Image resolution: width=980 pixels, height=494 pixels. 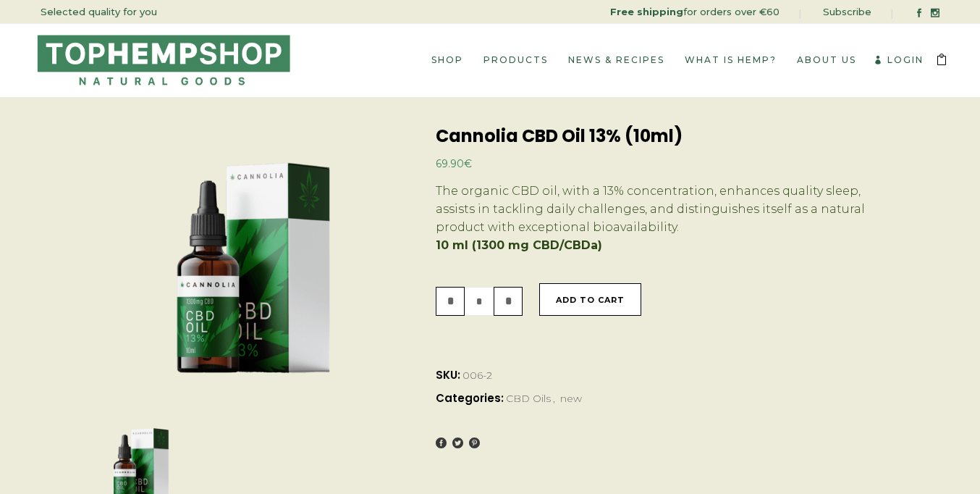 I want to click on a: Products, so click(x=515, y=60).